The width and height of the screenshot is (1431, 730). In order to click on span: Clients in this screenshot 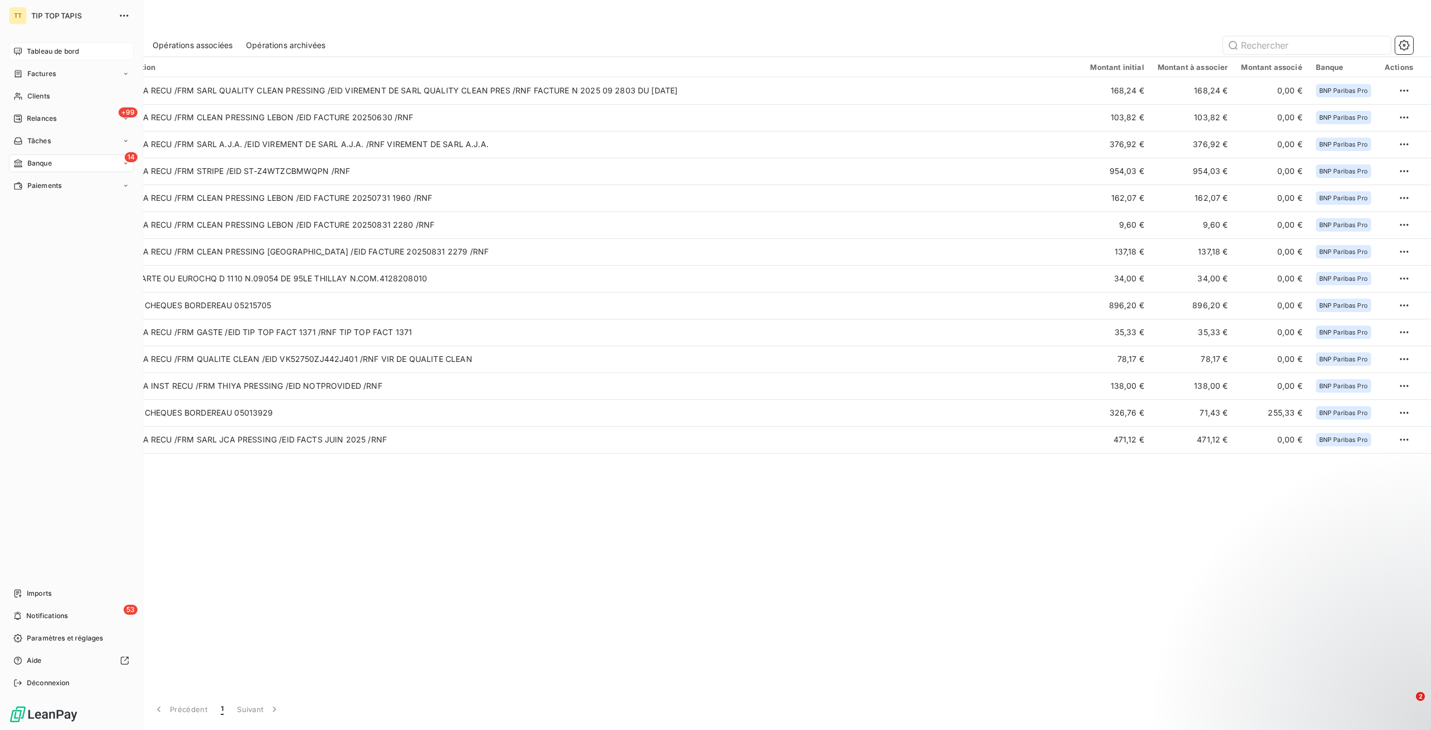, I will do `click(39, 96)`.